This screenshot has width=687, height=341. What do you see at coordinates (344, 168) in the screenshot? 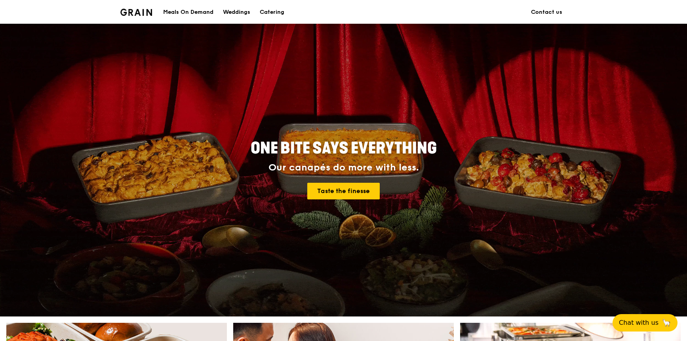
I see `div: Our canapés do more with less.` at bounding box center [344, 168].